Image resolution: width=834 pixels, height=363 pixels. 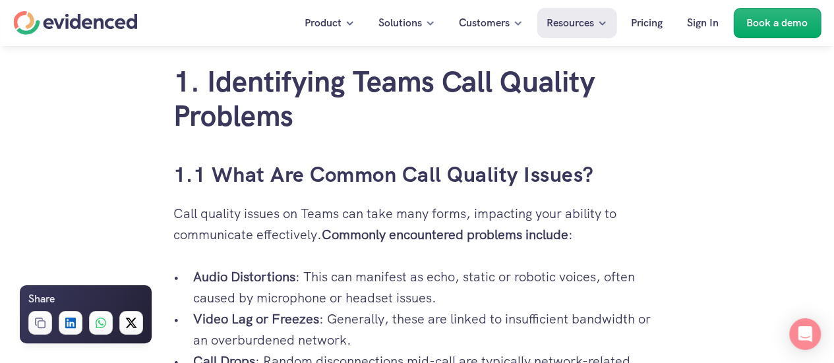 What do you see at coordinates (776, 23) in the screenshot?
I see `p: Book a demo` at bounding box center [776, 23].